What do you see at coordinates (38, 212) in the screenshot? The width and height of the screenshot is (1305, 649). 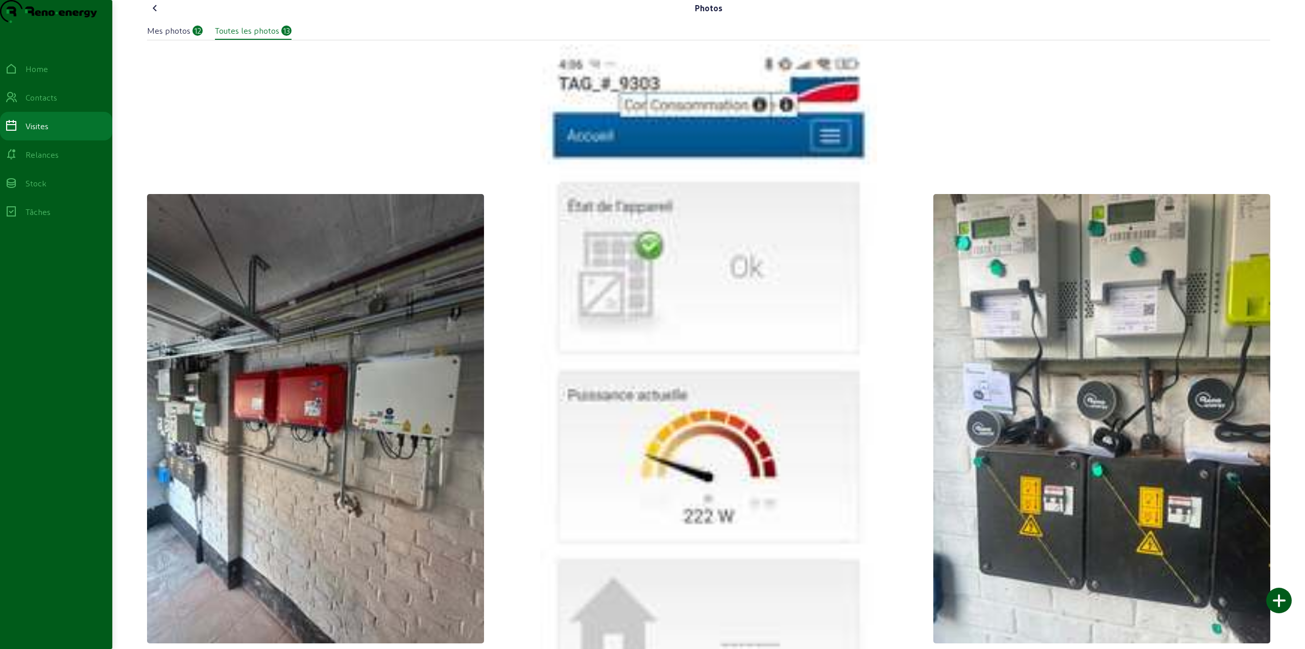 I see `div: Tâches` at bounding box center [38, 212].